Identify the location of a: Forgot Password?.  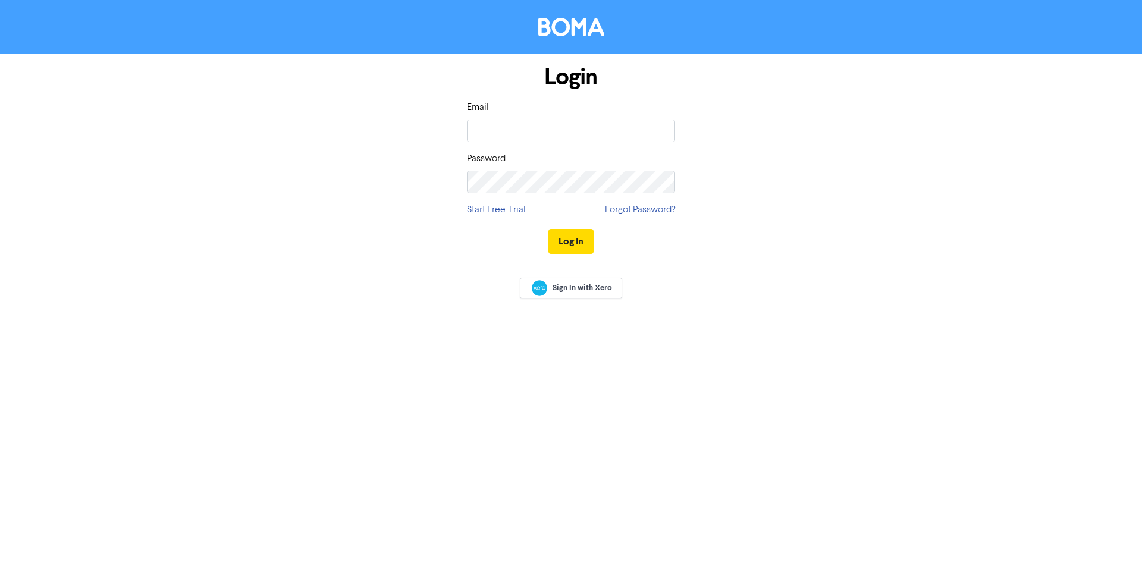
(640, 210).